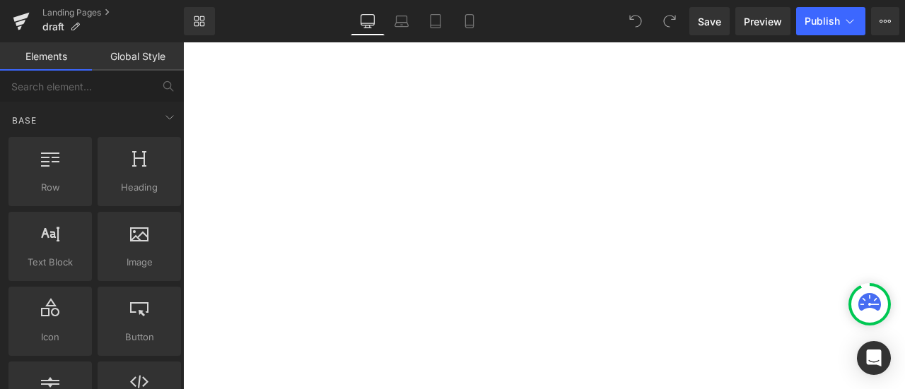 The image size is (905, 389). Describe the element at coordinates (139, 262) in the screenshot. I see `span: Image` at that location.